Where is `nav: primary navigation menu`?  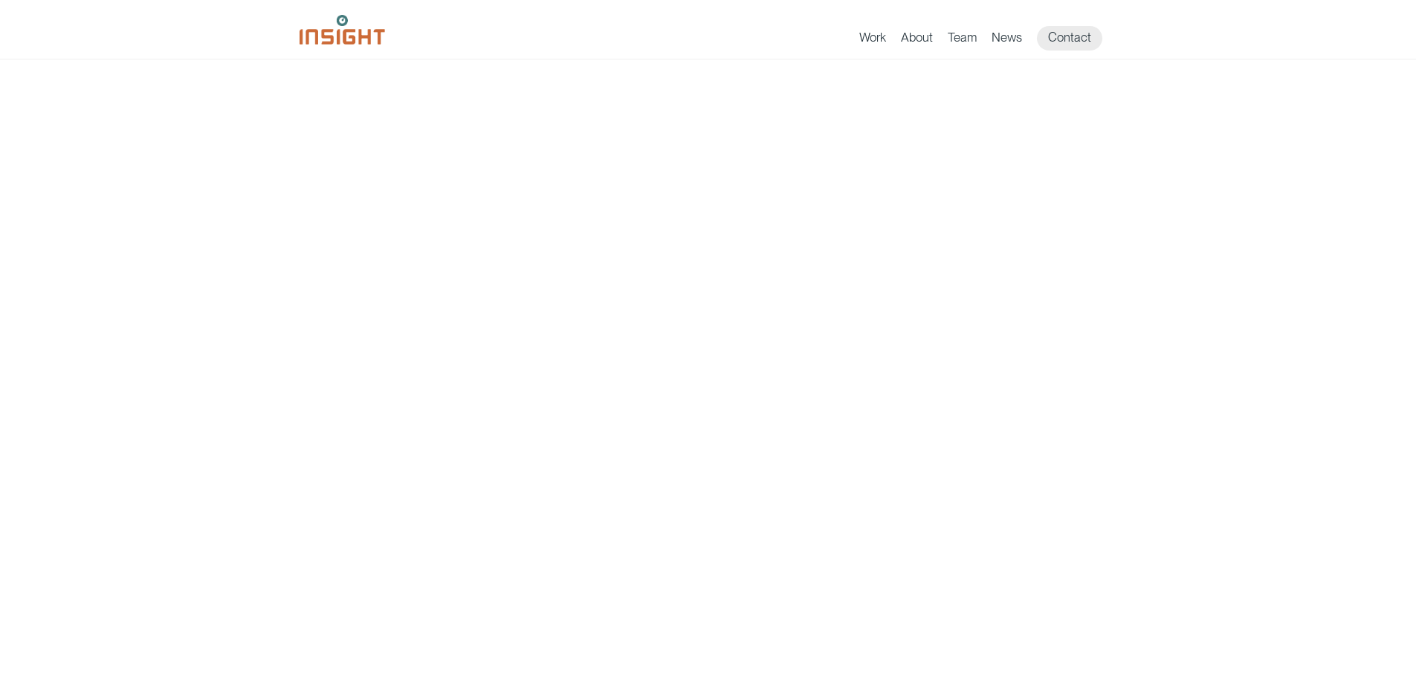 nav: primary navigation menu is located at coordinates (988, 38).